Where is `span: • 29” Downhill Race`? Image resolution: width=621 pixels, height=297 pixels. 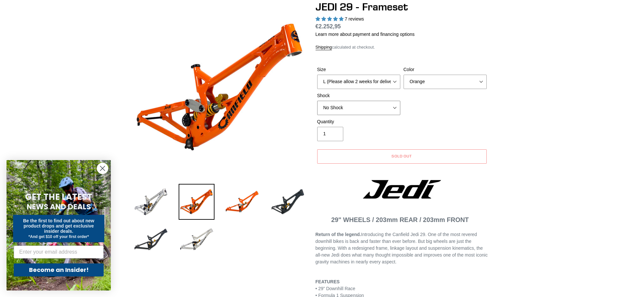 span: • 29” Downhill Race is located at coordinates (335, 288).